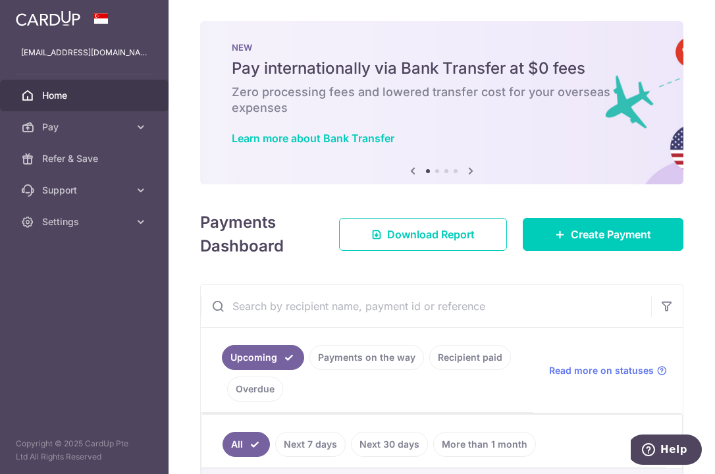 This screenshot has width=715, height=474. What do you see at coordinates (442, 68) in the screenshot?
I see `h5: Pay internationally via Bank Transfer at $0 fees` at bounding box center [442, 68].